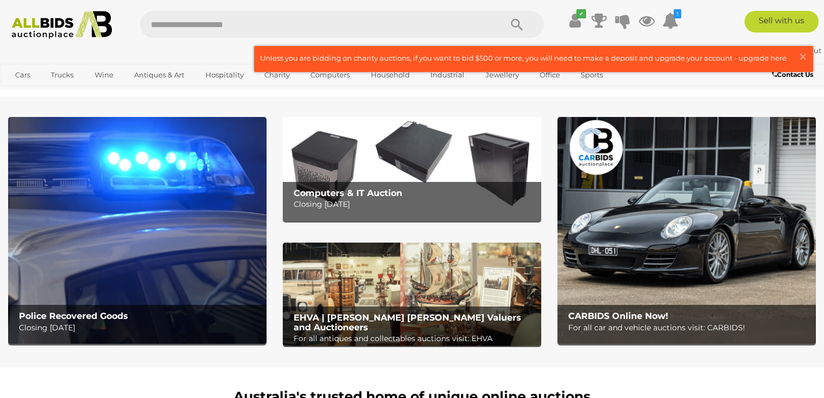 This screenshot has width=824, height=398. I want to click on a: Office, so click(550, 75).